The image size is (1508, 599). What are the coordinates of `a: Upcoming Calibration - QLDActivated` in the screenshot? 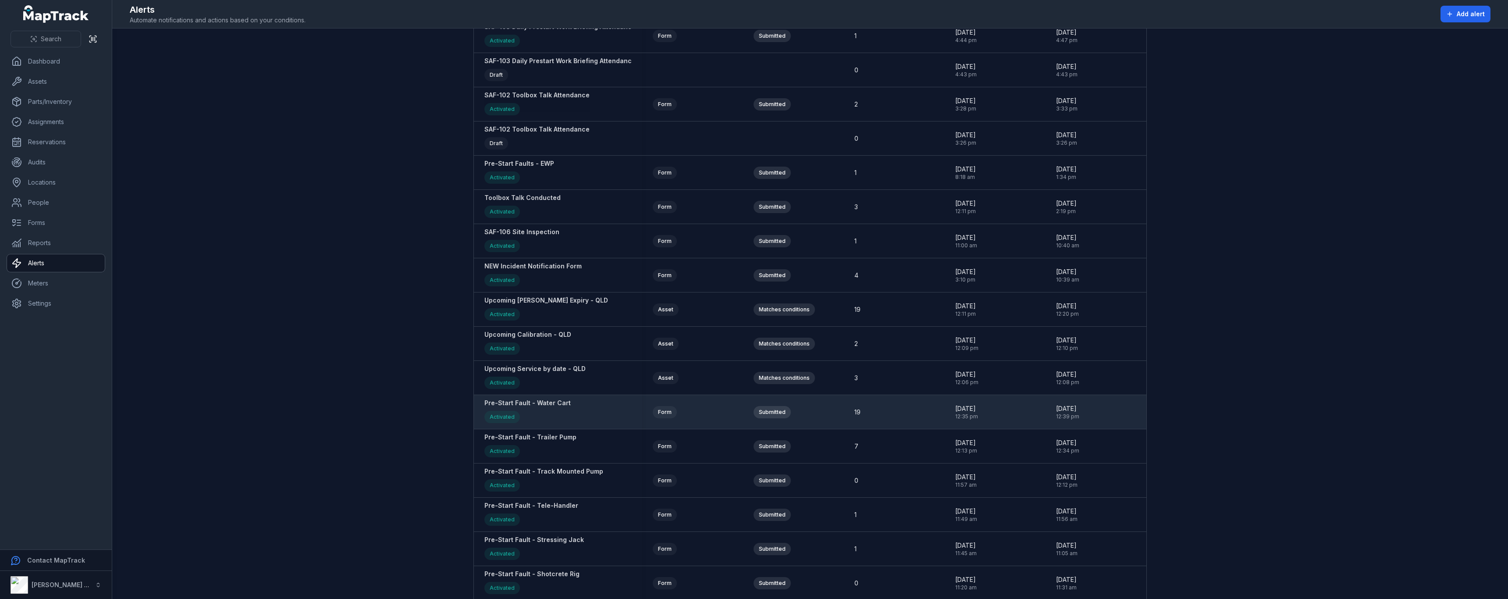 It's located at (528, 343).